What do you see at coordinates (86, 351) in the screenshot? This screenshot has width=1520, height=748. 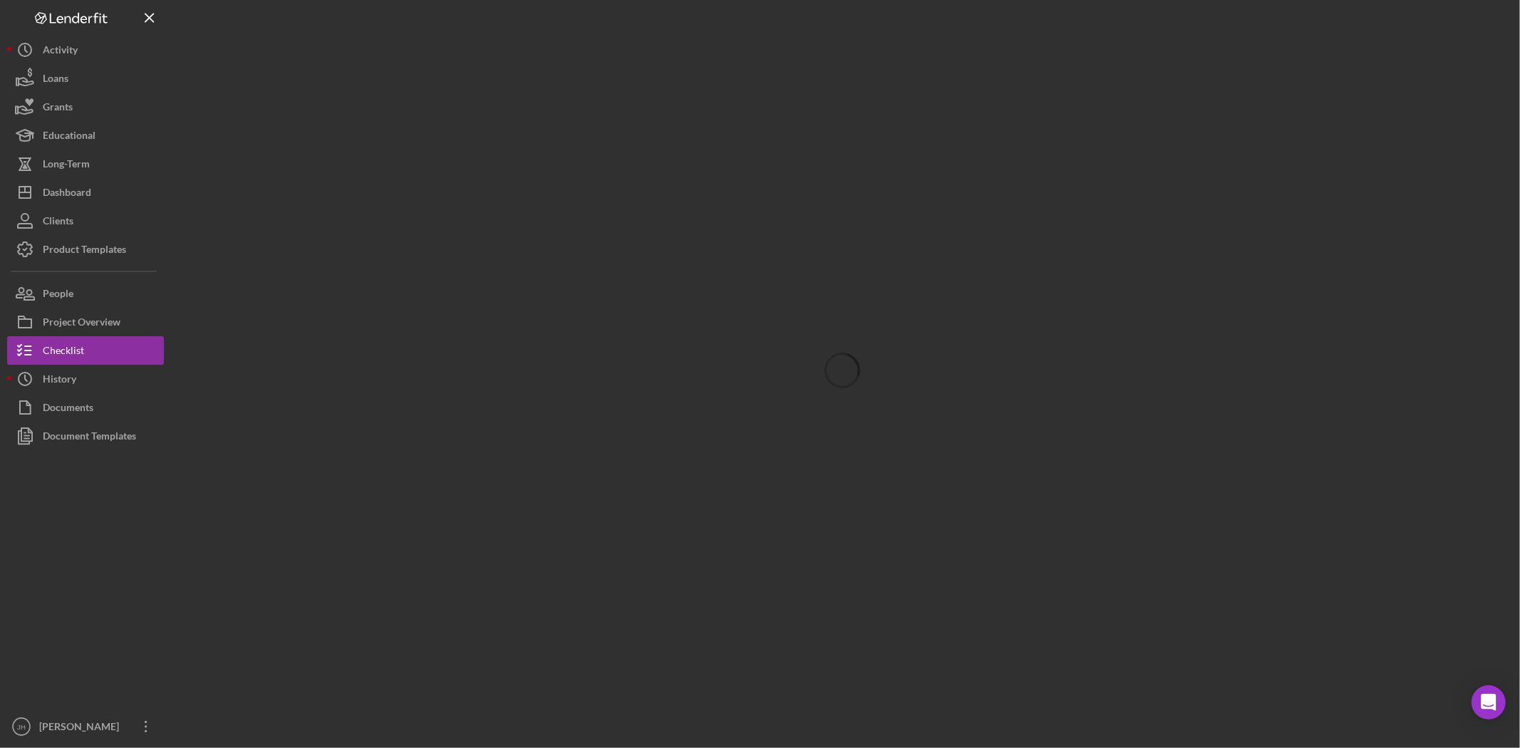 I see `button: Checklist` at bounding box center [86, 351].